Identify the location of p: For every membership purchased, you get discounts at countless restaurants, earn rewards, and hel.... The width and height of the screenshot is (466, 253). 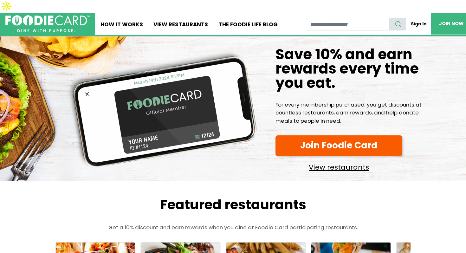
(354, 113).